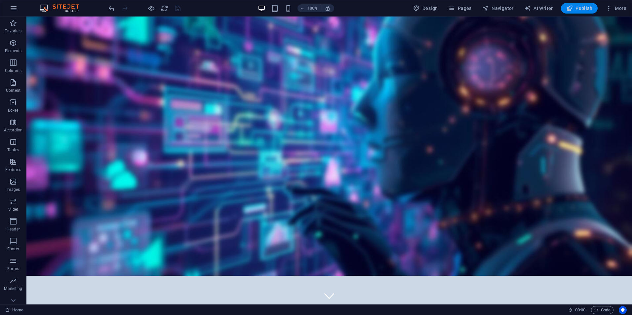 Image resolution: width=632 pixels, height=315 pixels. What do you see at coordinates (13, 51) in the screenshot?
I see `p: Elements` at bounding box center [13, 51].